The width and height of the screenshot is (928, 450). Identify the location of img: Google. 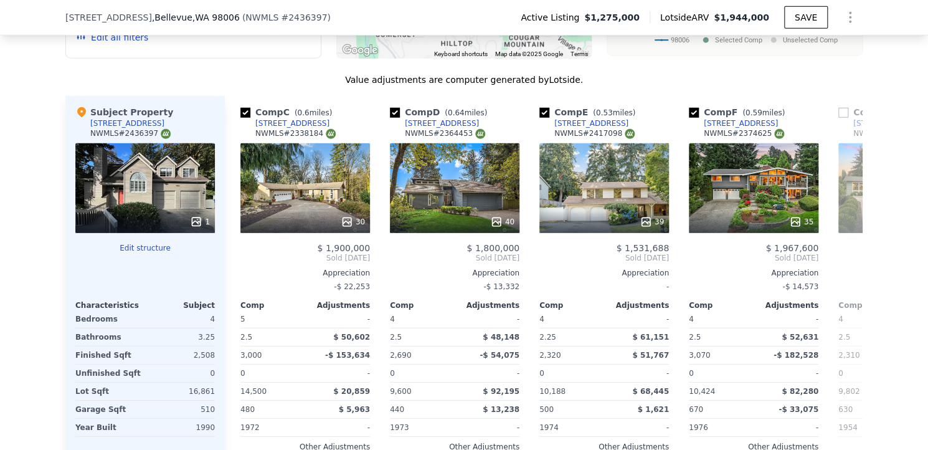
(360, 50).